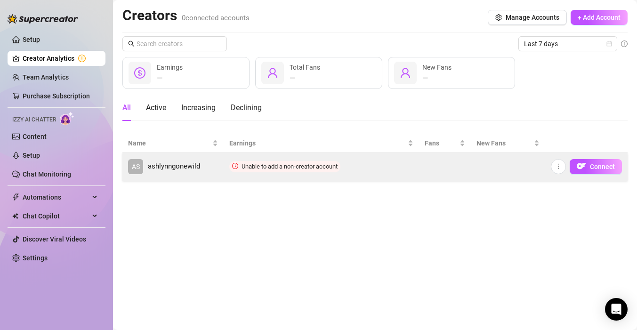  What do you see at coordinates (568, 44) in the screenshot?
I see `span: Last 7 days` at bounding box center [568, 44].